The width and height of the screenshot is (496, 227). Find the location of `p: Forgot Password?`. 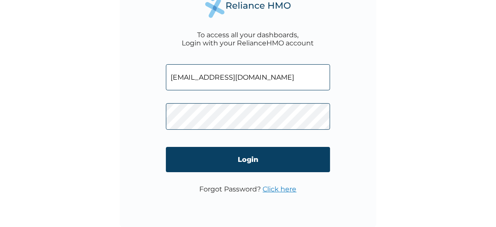

p: Forgot Password? is located at coordinates (248, 189).